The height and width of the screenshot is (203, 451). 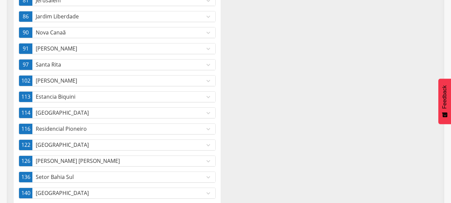 What do you see at coordinates (26, 48) in the screenshot?
I see `span: 91` at bounding box center [26, 48].